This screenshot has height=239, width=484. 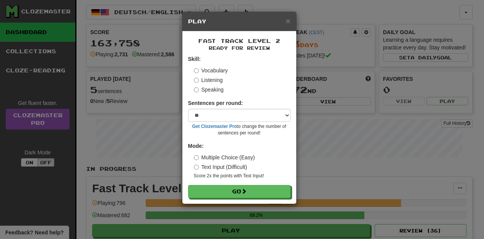 I want to click on label: Multiple Choice (Easy), so click(x=224, y=157).